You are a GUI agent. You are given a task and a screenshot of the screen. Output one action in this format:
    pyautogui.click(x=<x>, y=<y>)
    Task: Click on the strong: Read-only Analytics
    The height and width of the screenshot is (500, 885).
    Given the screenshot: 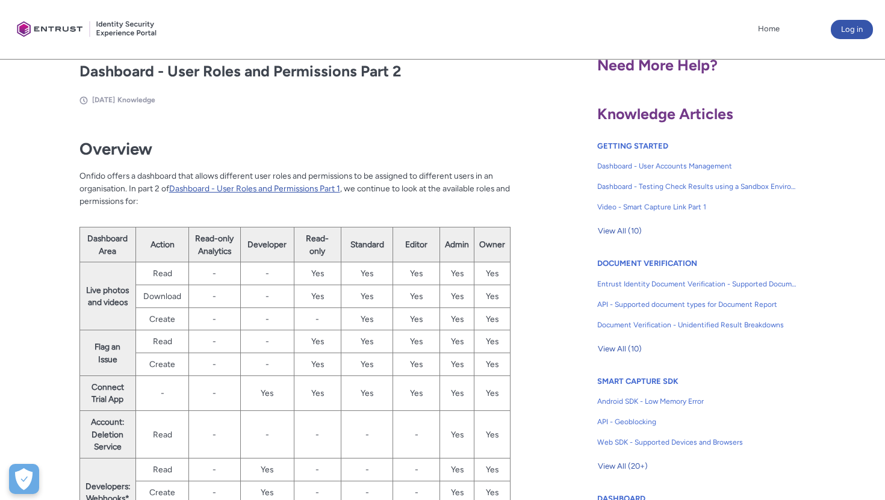 What is the action you would take?
    pyautogui.click(x=214, y=244)
    